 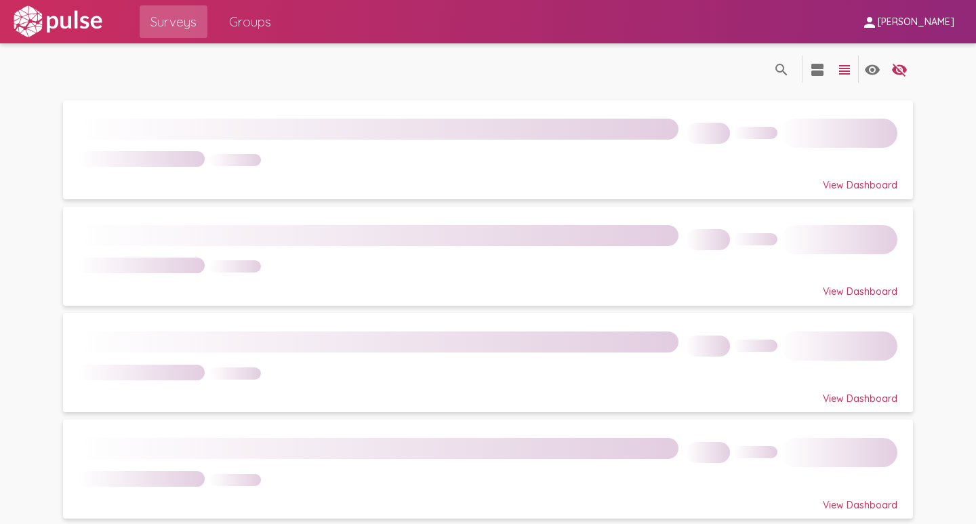 What do you see at coordinates (173, 22) in the screenshot?
I see `a: Surveys` at bounding box center [173, 22].